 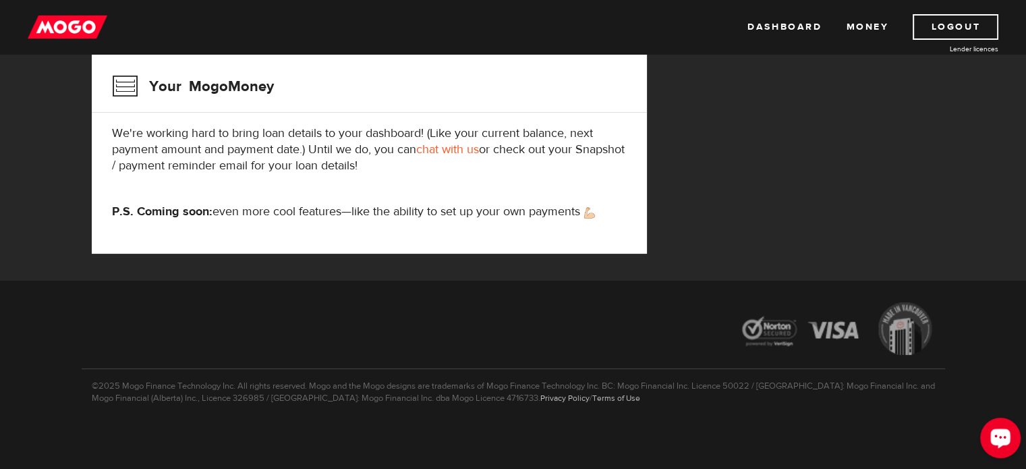 What do you see at coordinates (565, 398) in the screenshot?
I see `a: Privacy Policy` at bounding box center [565, 398].